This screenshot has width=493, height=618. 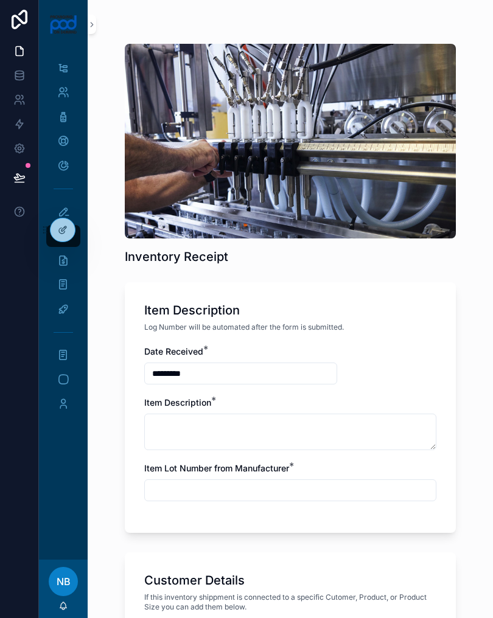 What do you see at coordinates (173, 351) in the screenshot?
I see `span: Date Received` at bounding box center [173, 351].